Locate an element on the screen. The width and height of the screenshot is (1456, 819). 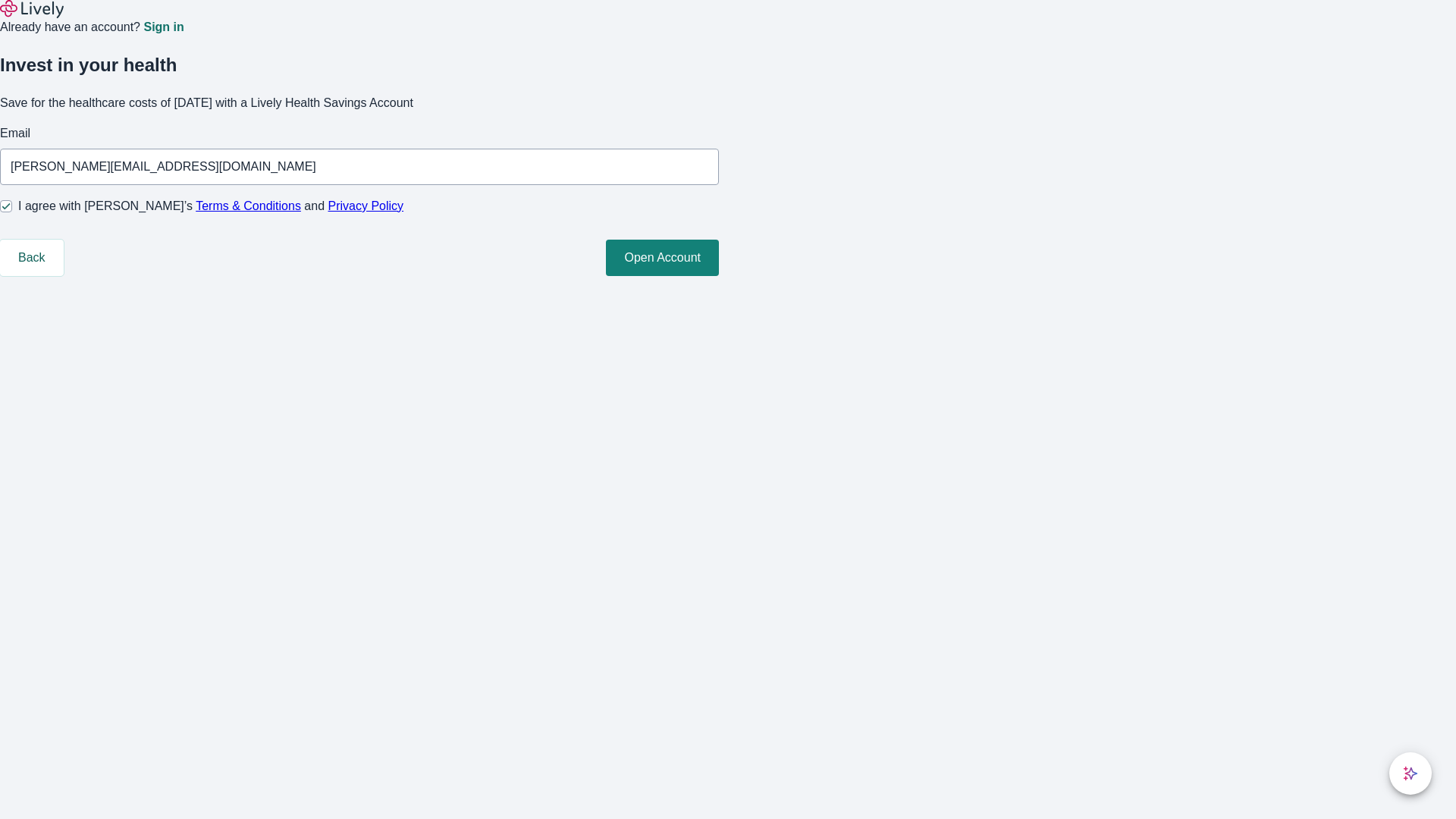
button: chat is located at coordinates (1411, 773).